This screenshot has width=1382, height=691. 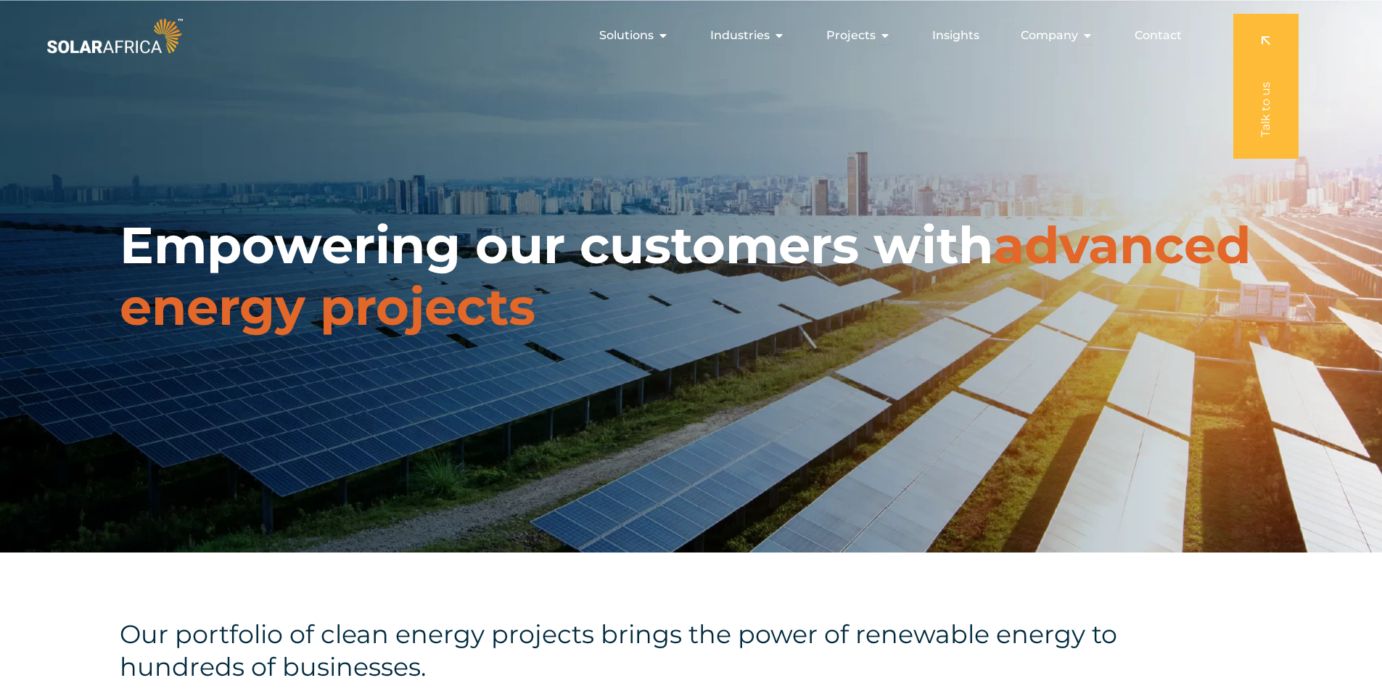 I want to click on span: Solutions, so click(x=626, y=36).